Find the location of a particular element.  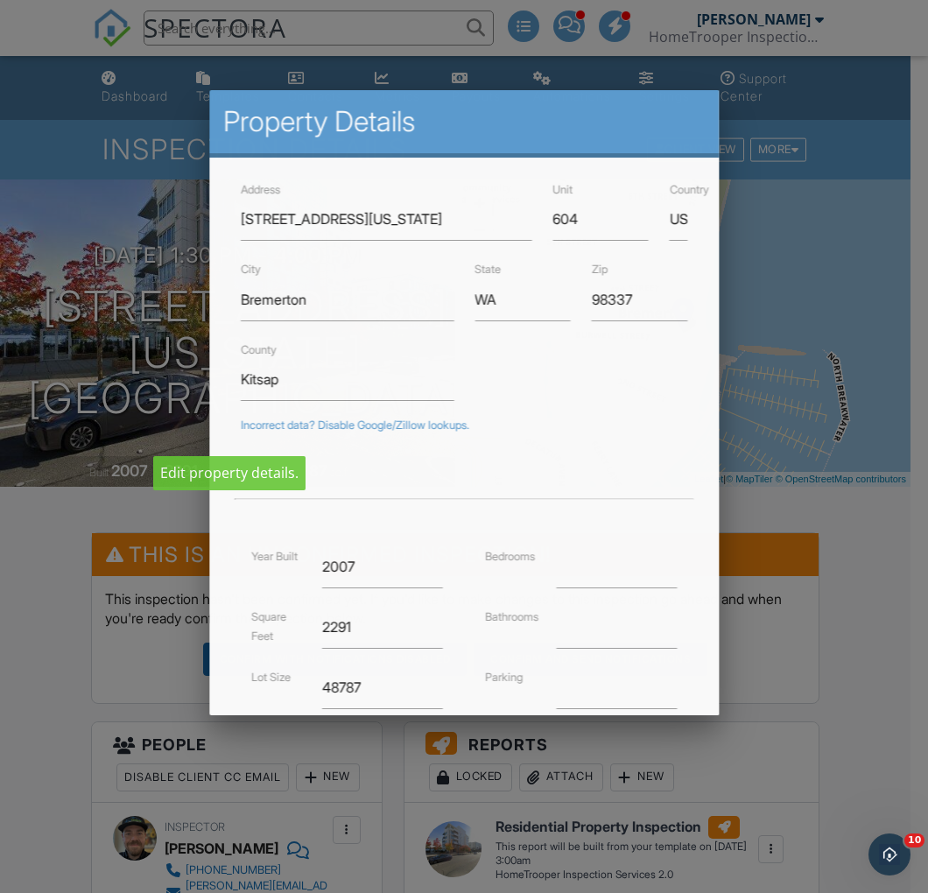

label: Lot Size is located at coordinates (271, 676).